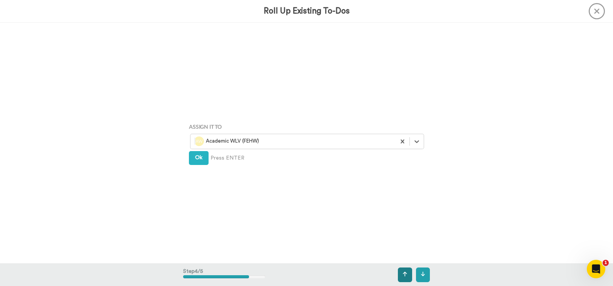  Describe the element at coordinates (224, 275) in the screenshot. I see `div: Step 4 / 5` at that location.